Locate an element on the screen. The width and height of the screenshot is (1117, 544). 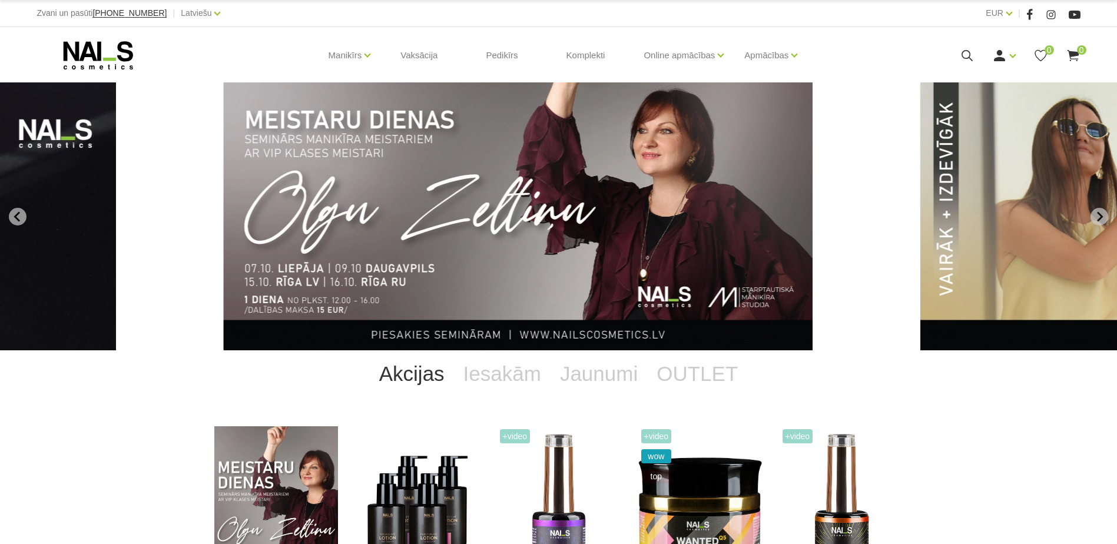
button: Next slide is located at coordinates (1099, 217).